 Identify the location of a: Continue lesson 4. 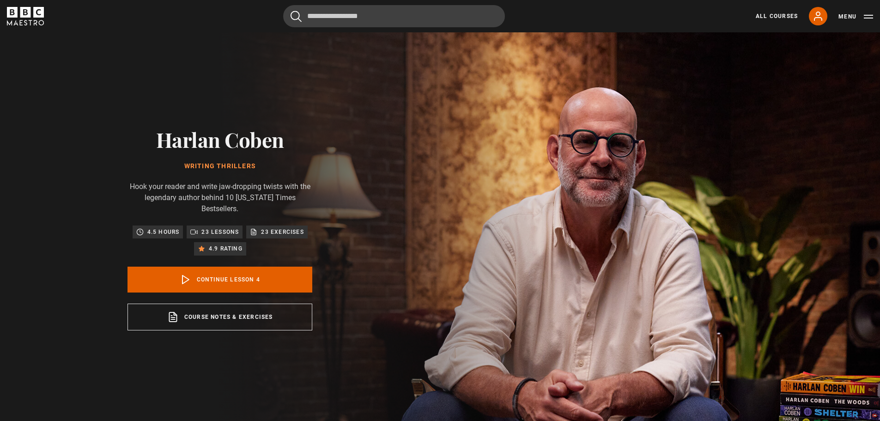
(220, 280).